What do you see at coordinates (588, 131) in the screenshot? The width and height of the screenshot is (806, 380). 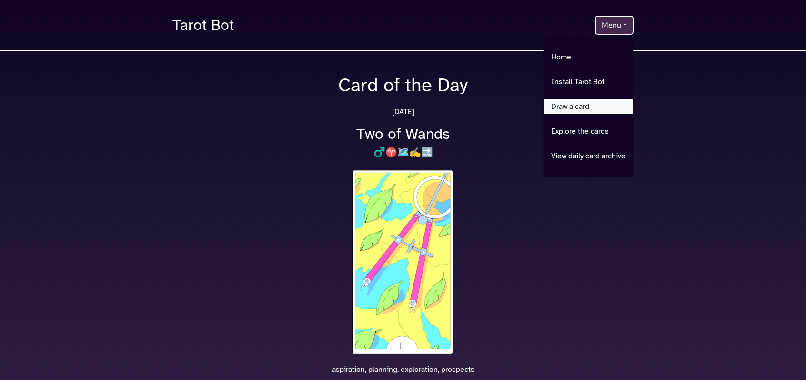 I see `a: Explore the cards` at bounding box center [588, 131].